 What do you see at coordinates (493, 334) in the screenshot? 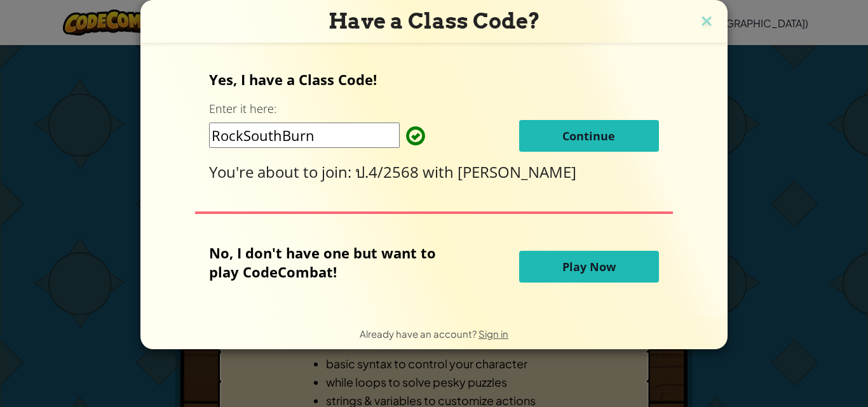
I see `a: Sign in` at bounding box center [493, 334].